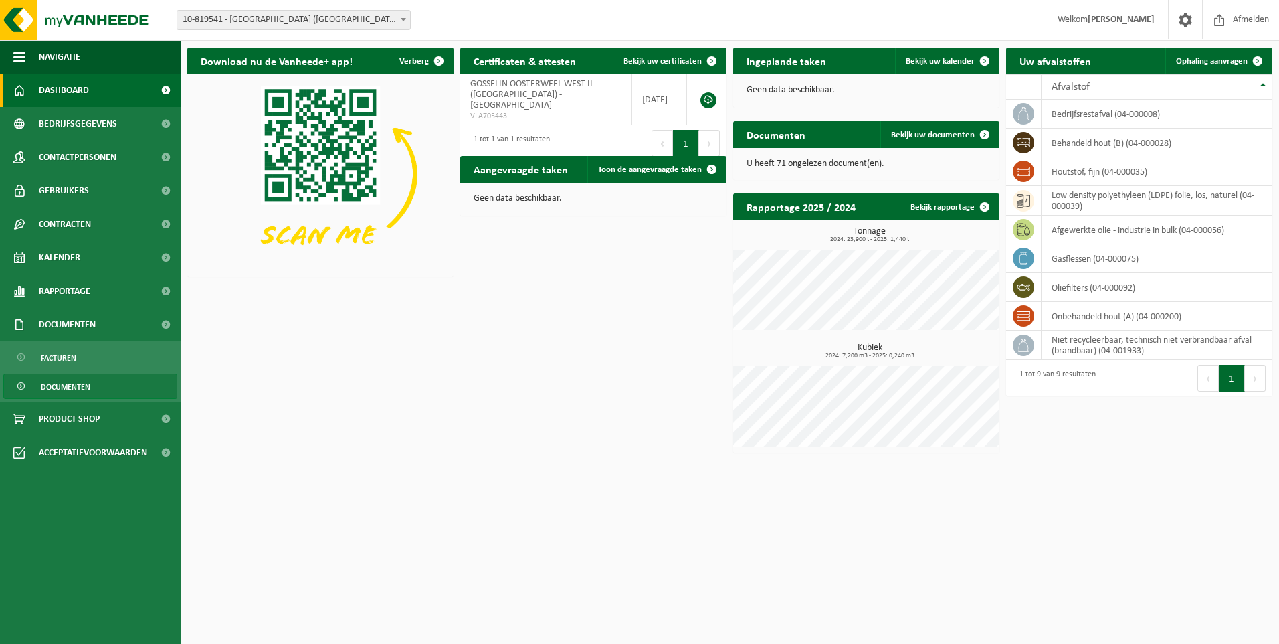  What do you see at coordinates (1157, 114) in the screenshot?
I see `td: bedrijfsrestafval (04-000008)` at bounding box center [1157, 114].